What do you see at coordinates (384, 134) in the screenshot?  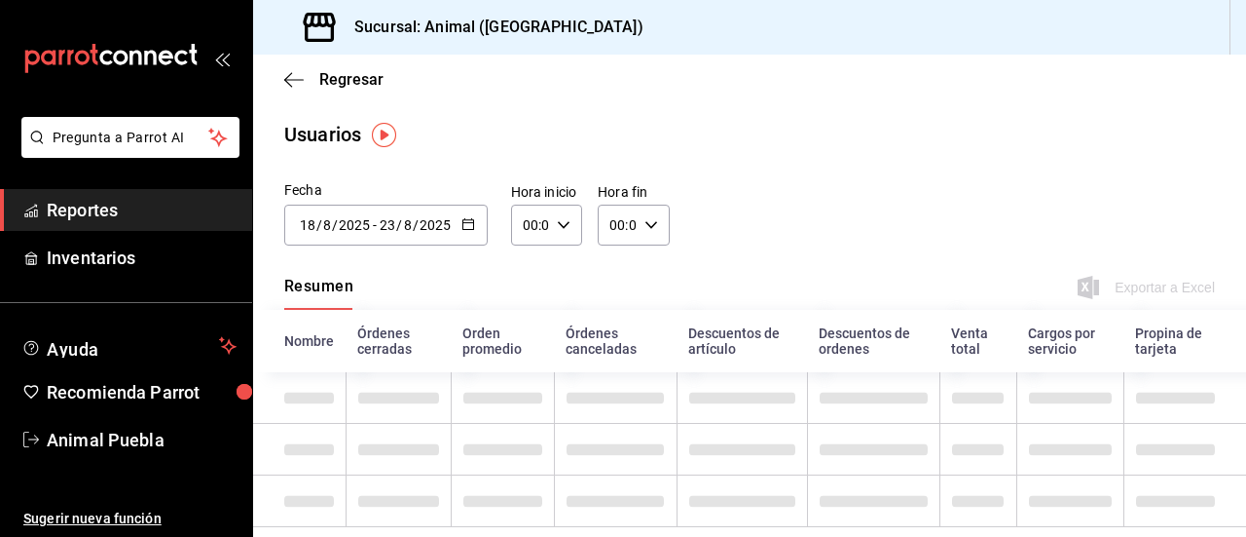 I see `img: Tooltip marker` at bounding box center [384, 134].